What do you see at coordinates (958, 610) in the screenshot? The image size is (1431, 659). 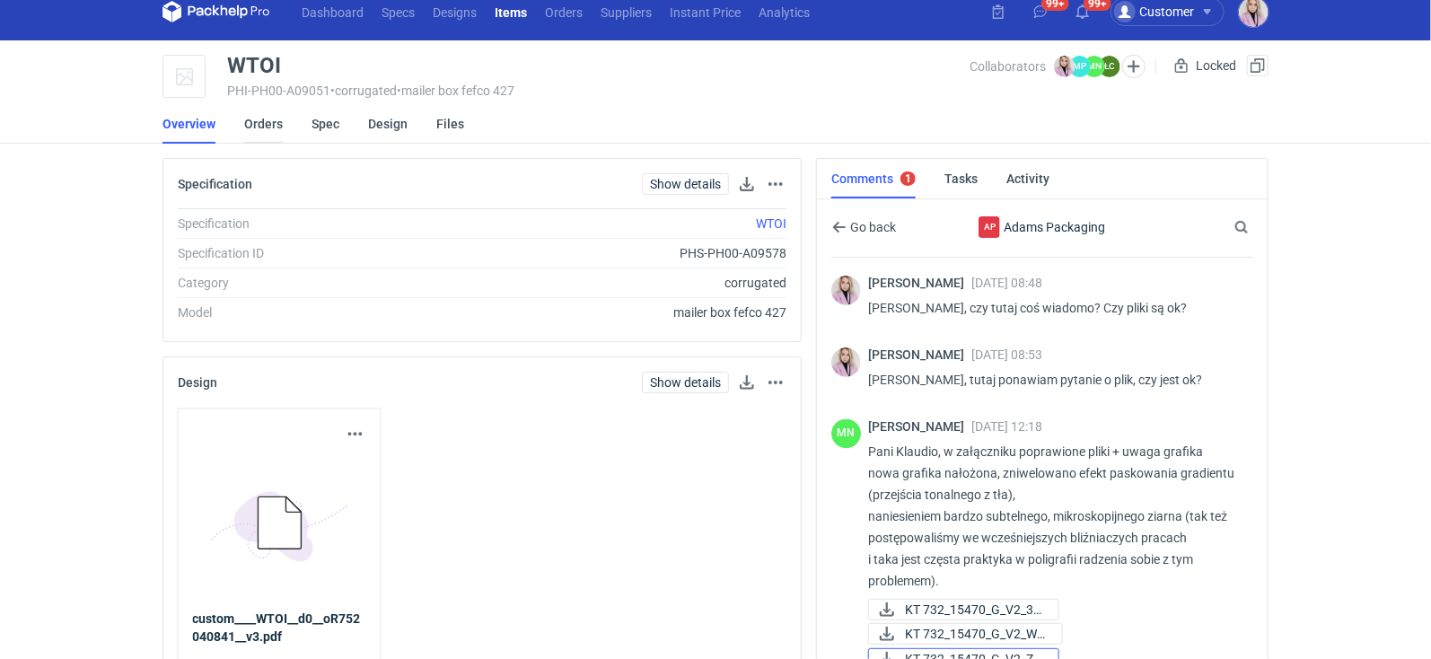 I see `div: KT 732_15470_G_V2_3D.JPG` at bounding box center [958, 610].